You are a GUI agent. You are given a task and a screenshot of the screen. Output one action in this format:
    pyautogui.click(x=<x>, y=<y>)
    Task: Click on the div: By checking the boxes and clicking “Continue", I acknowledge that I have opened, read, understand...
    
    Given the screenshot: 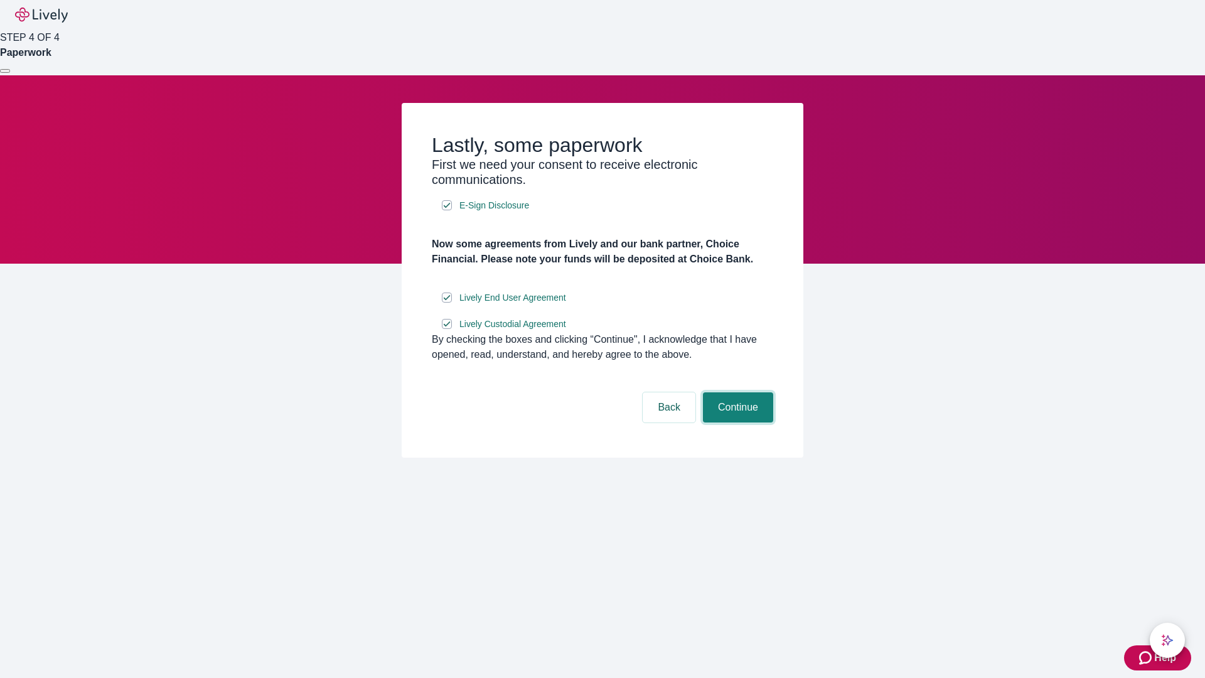 What is the action you would take?
    pyautogui.click(x=603, y=347)
    